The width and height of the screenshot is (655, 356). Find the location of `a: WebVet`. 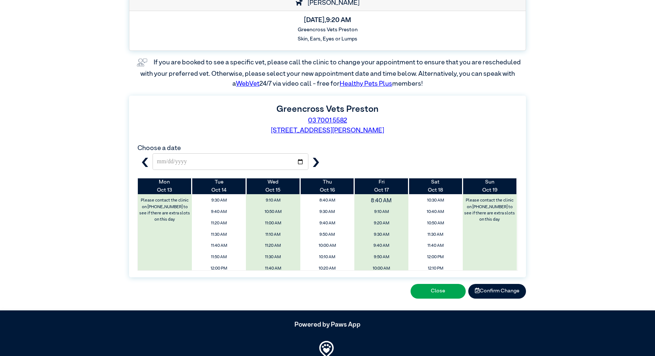

a: WebVet is located at coordinates (248, 84).